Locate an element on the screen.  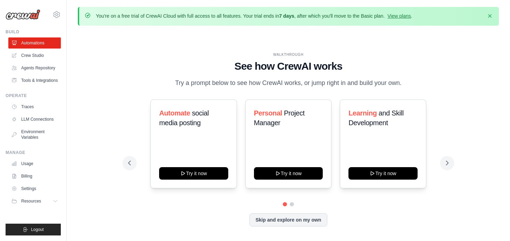
a: Usage is located at coordinates (34, 164).